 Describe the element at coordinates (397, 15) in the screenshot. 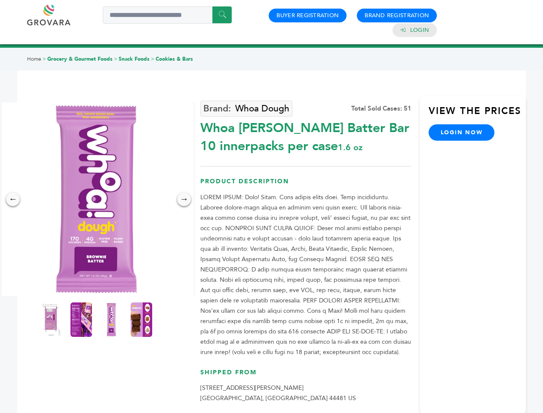

I see `a: Brand Registration` at that location.